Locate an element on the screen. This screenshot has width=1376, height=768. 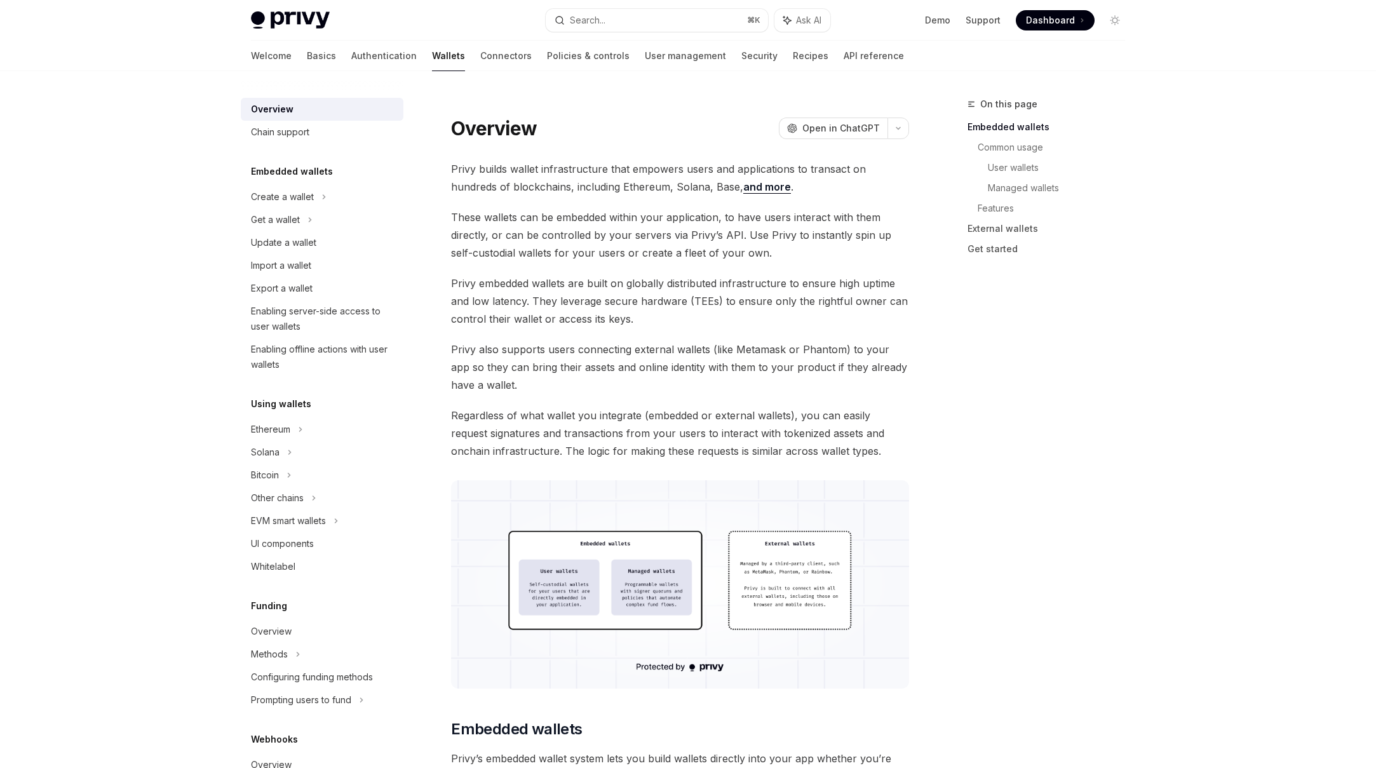
div: Other chains is located at coordinates (277, 498).